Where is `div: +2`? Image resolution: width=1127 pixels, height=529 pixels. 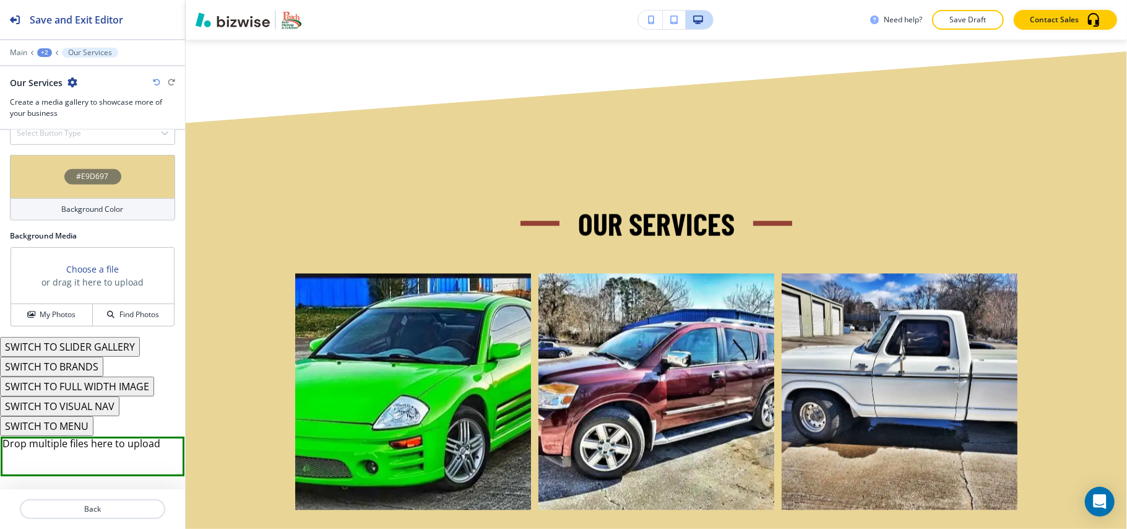 div: +2 is located at coordinates (45, 53).